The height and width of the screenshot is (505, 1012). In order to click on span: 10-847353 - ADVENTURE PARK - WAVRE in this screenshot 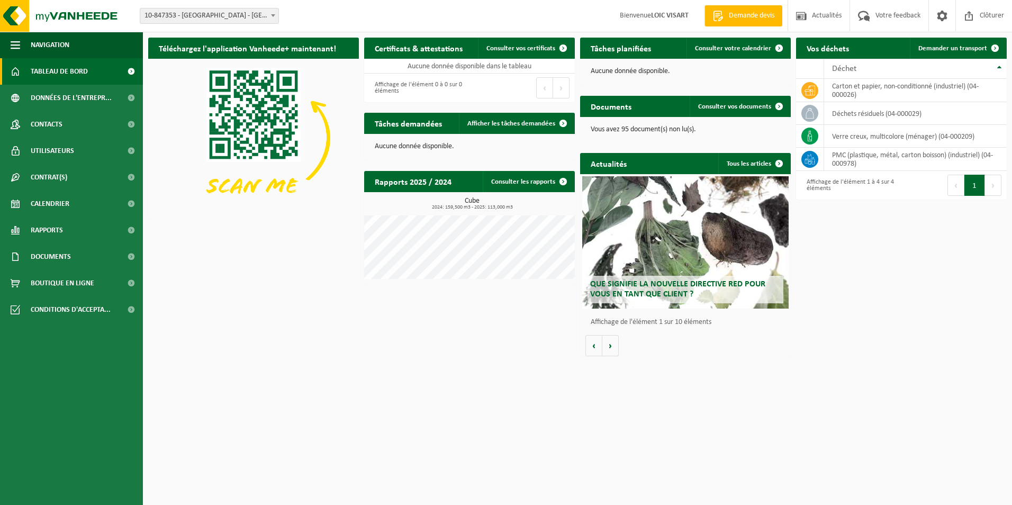, I will do `click(209, 16)`.